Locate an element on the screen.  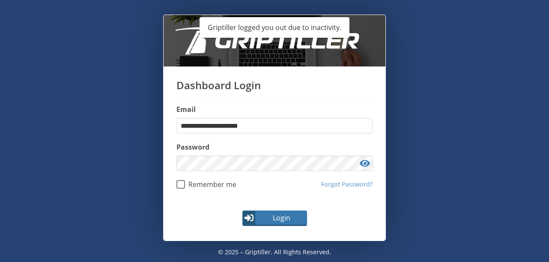
a: Forgot Password? is located at coordinates (347, 184).